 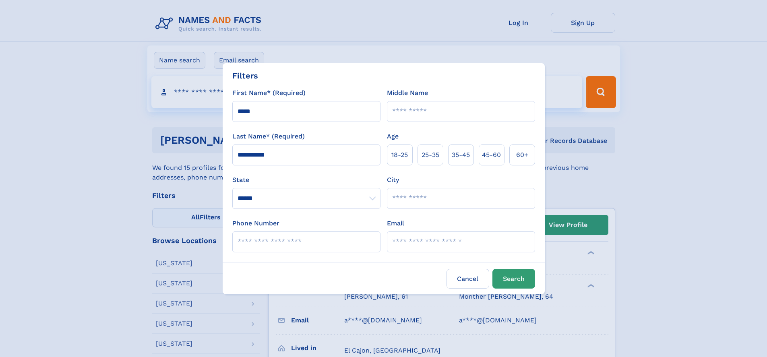 What do you see at coordinates (245, 76) in the screenshot?
I see `div: Filters` at bounding box center [245, 76].